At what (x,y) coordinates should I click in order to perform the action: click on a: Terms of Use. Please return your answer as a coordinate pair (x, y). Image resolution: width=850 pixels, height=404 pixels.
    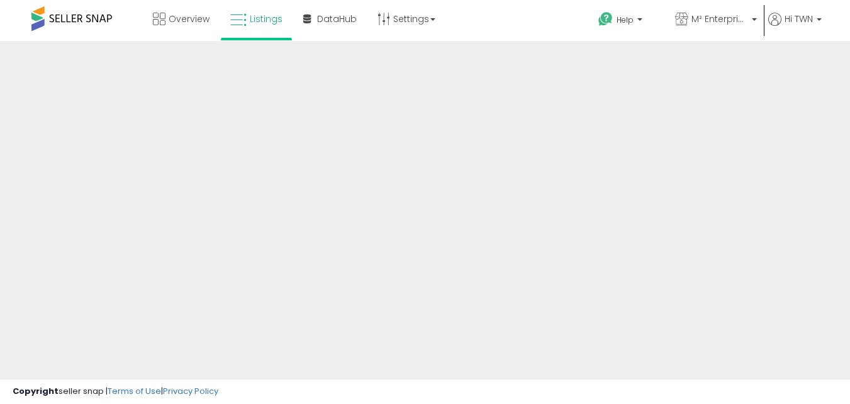
    Looking at the image, I should click on (134, 390).